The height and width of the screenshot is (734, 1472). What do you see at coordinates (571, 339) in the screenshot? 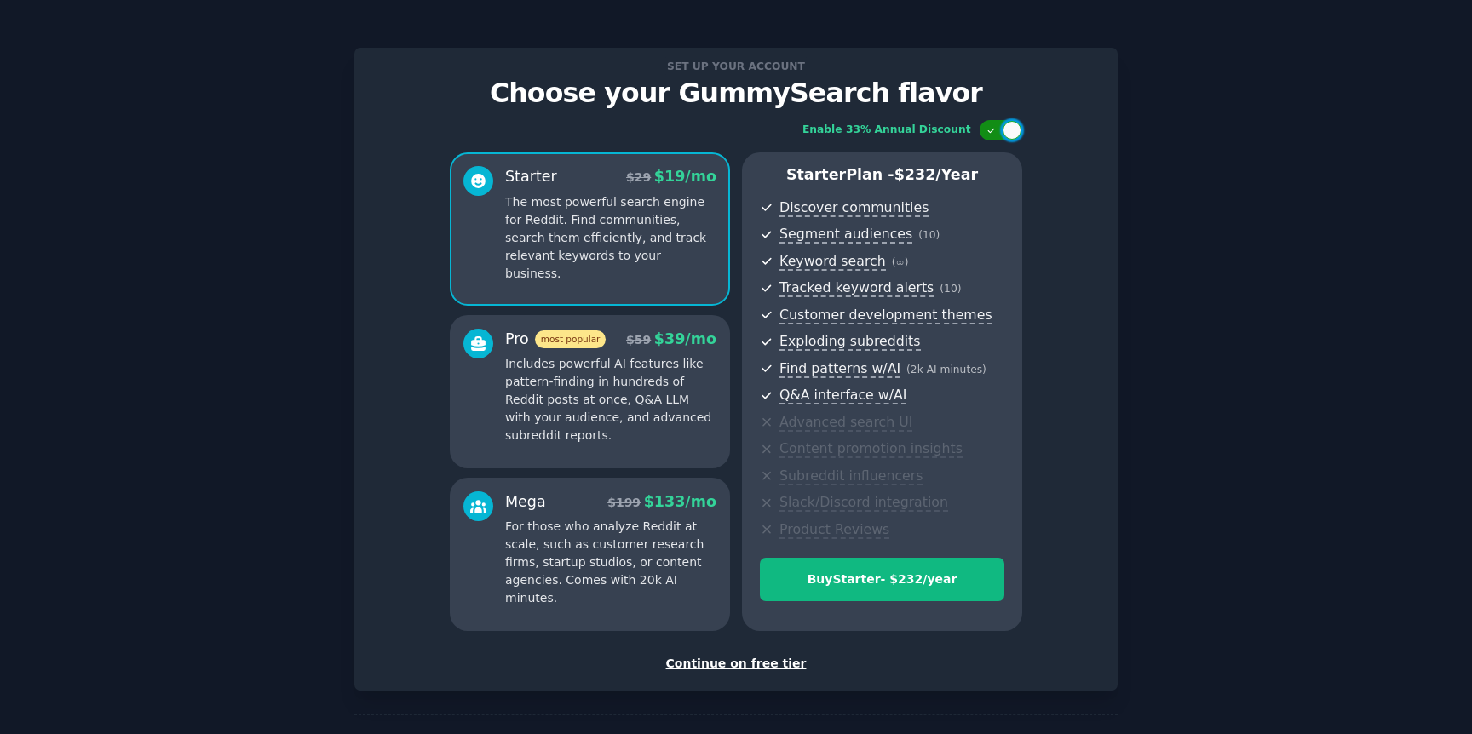
I see `span: most popular` at bounding box center [571, 339].